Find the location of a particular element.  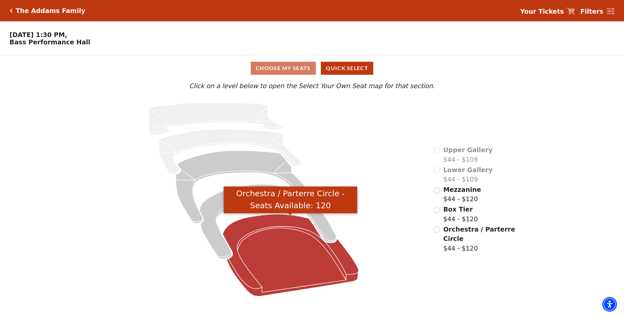

a: Click here to go back to filters is located at coordinates (11, 11).